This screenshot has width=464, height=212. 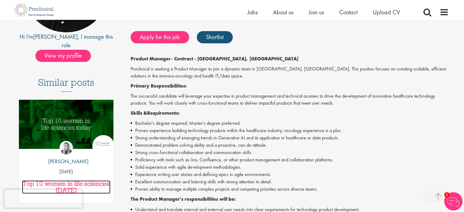 I want to click on img: Top 10 women in life sciences today, so click(x=66, y=124).